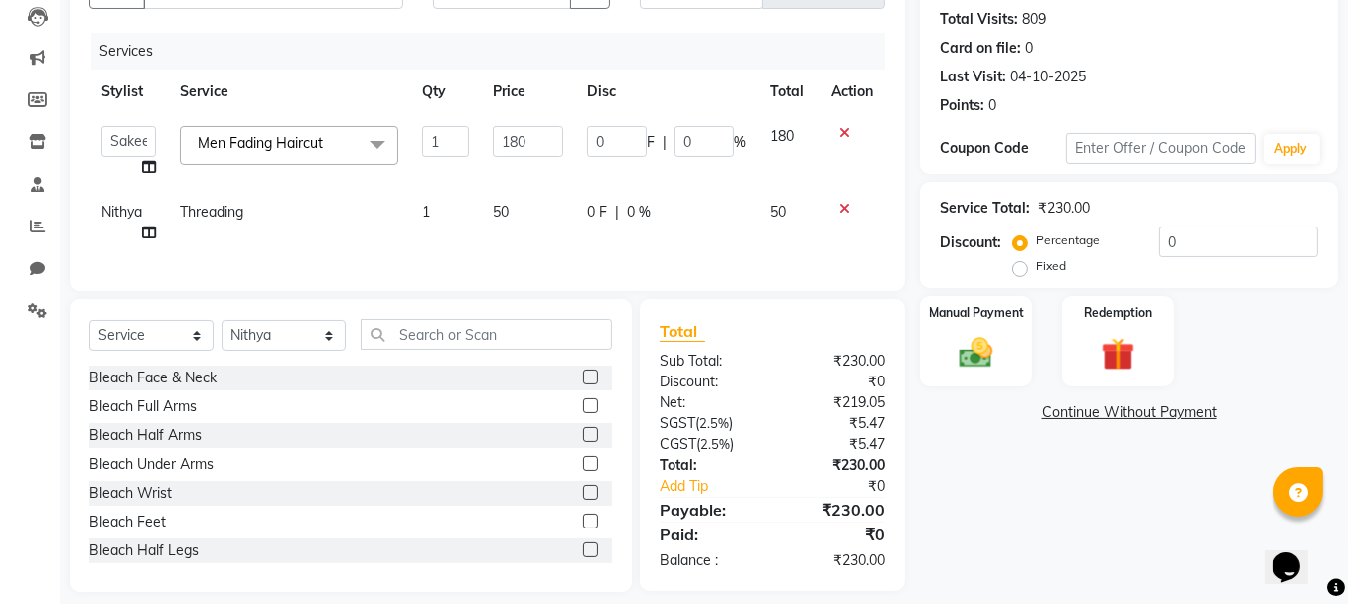 The height and width of the screenshot is (604, 1348). What do you see at coordinates (719, 486) in the screenshot?
I see `a: Add Tip` at bounding box center [719, 486].